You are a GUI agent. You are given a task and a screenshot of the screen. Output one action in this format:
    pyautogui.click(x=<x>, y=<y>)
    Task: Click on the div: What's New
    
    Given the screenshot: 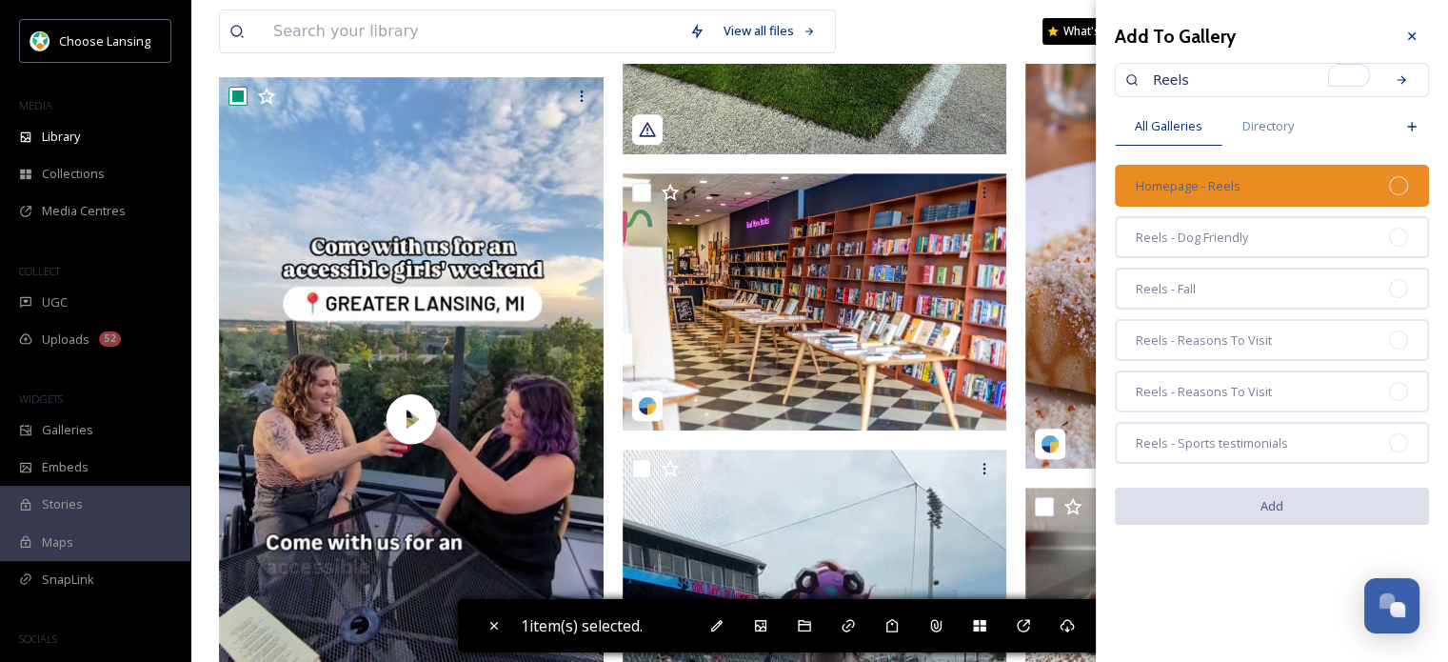 What is the action you would take?
    pyautogui.click(x=1090, y=31)
    